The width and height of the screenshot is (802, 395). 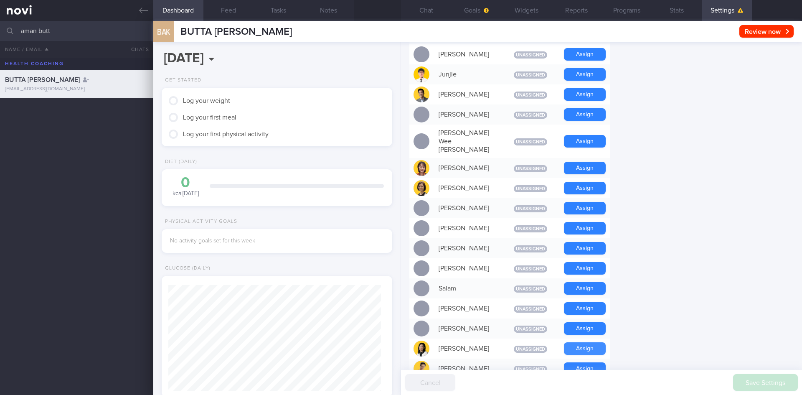 I want to click on div: 0, so click(x=186, y=183).